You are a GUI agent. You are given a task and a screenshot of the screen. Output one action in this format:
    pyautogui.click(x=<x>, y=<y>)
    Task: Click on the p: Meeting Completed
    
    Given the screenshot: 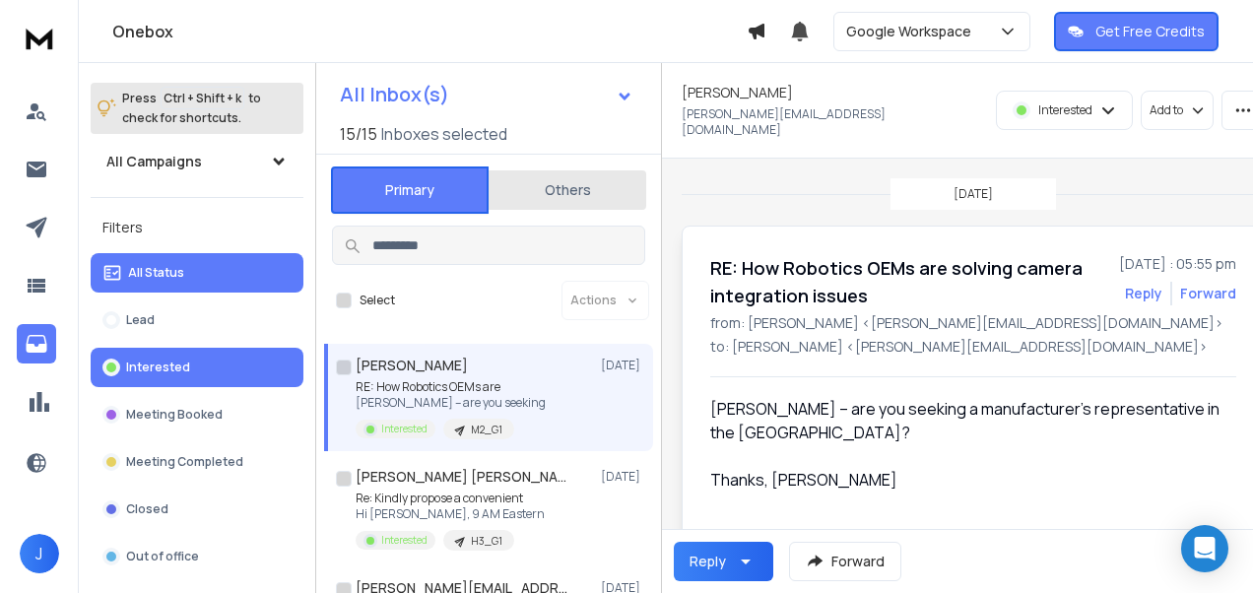 What is the action you would take?
    pyautogui.click(x=184, y=462)
    